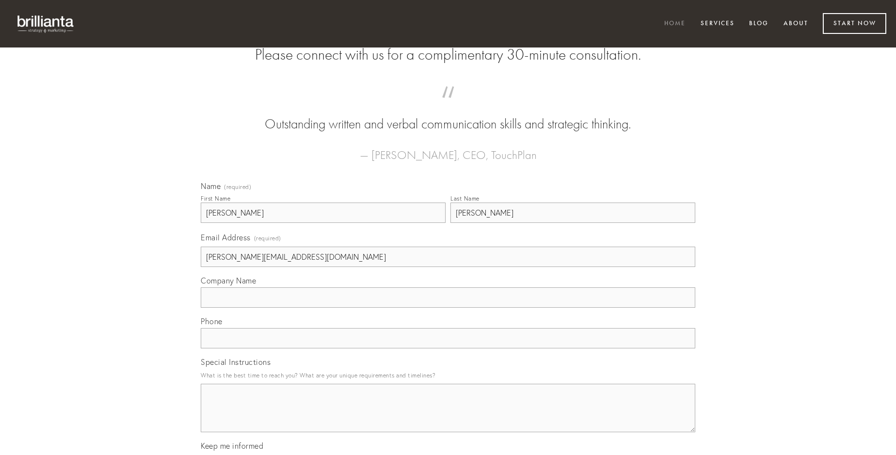 Image resolution: width=896 pixels, height=455 pixels. I want to click on a: About, so click(796, 24).